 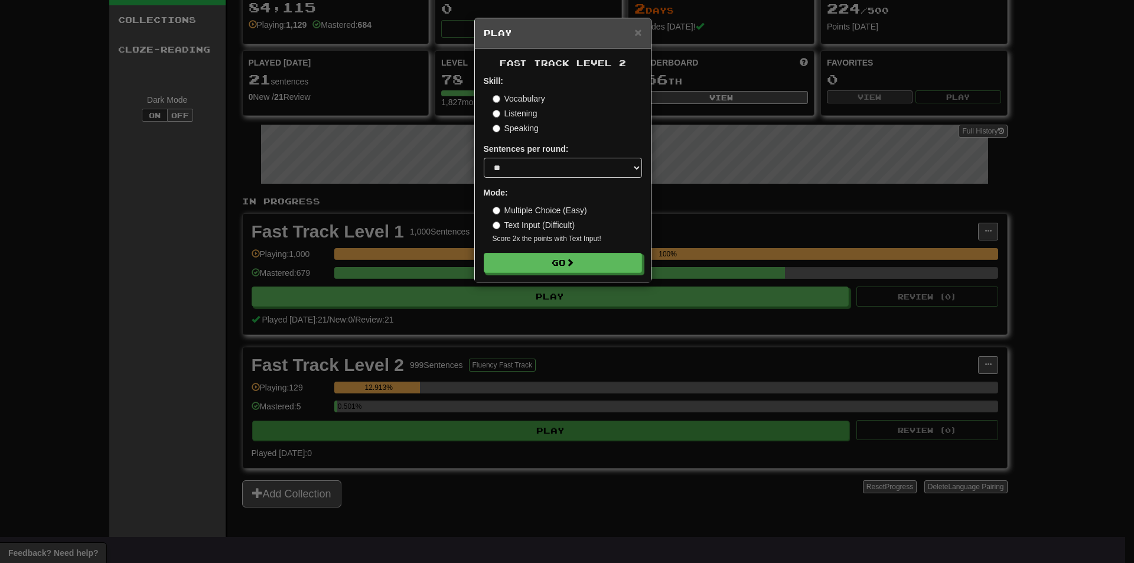 What do you see at coordinates (540, 210) in the screenshot?
I see `label: Multiple Choice (Easy)` at bounding box center [540, 210].